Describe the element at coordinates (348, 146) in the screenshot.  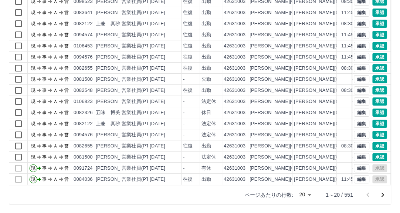
I see `div: 08:30` at that location.